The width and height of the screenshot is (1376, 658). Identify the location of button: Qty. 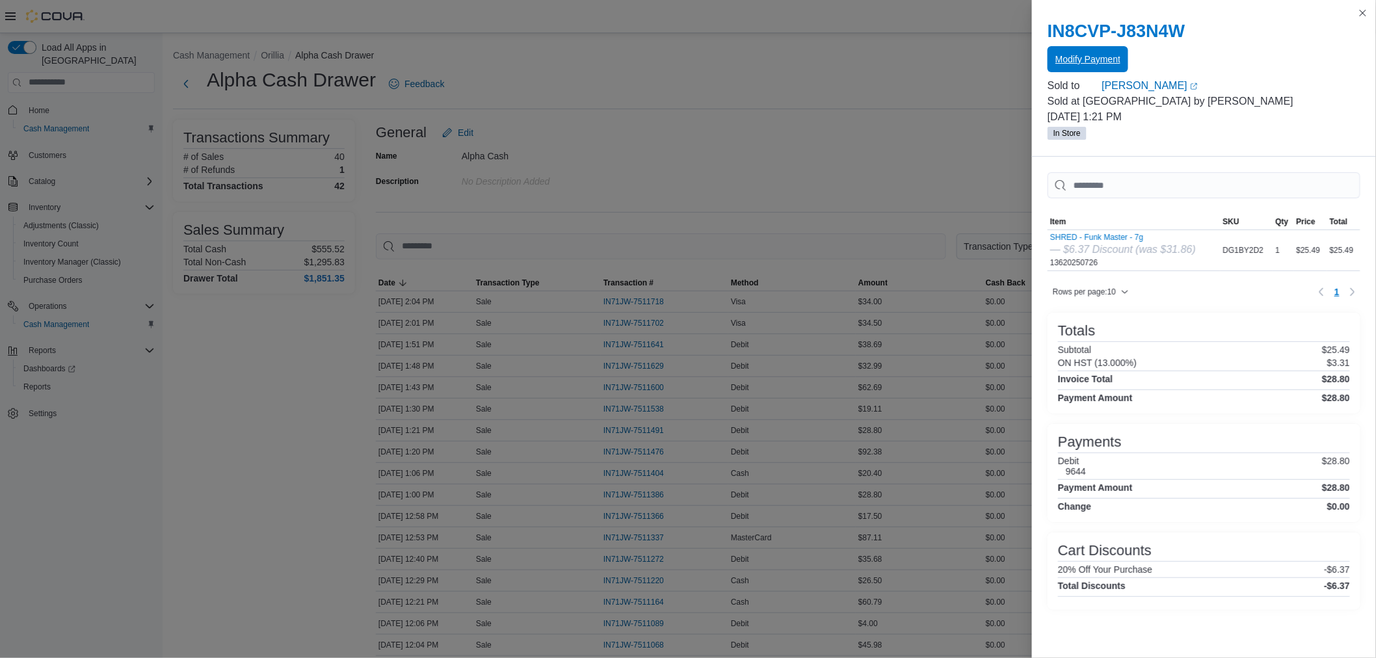
(1284, 222).